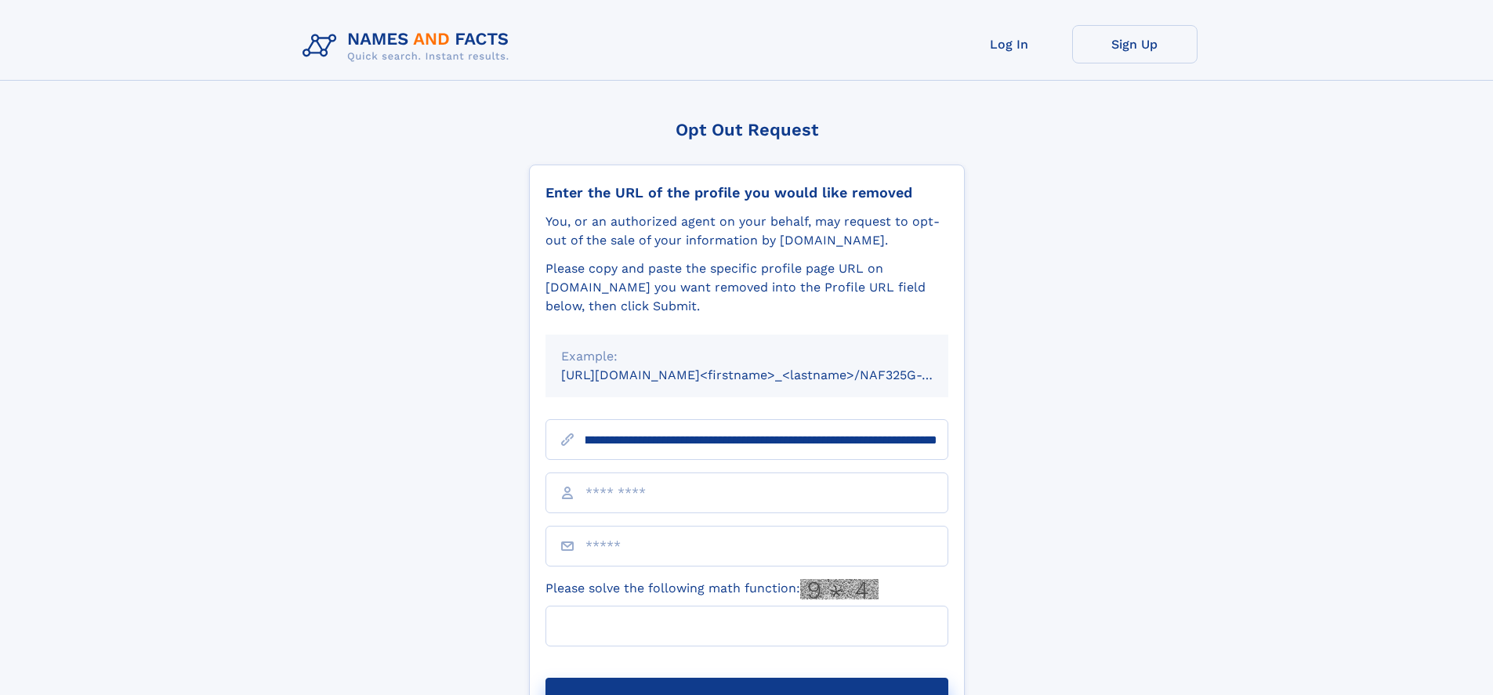 This screenshot has height=695, width=1493. I want to click on div: Opt Out Request, so click(747, 129).